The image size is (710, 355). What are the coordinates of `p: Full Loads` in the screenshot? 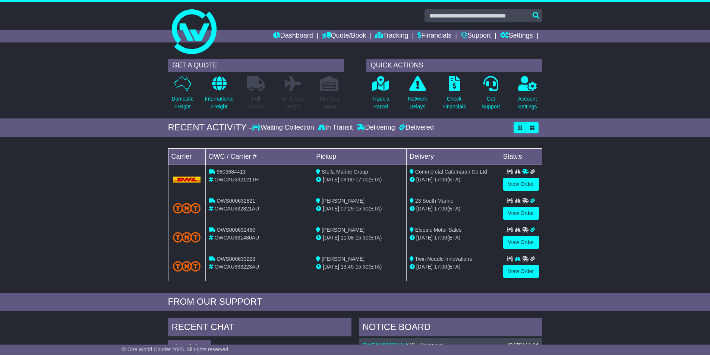 It's located at (256, 103).